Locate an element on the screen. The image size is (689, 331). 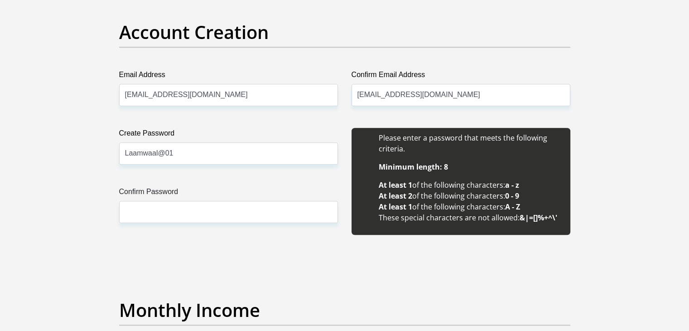
b: A - Z is located at coordinates (512, 207).